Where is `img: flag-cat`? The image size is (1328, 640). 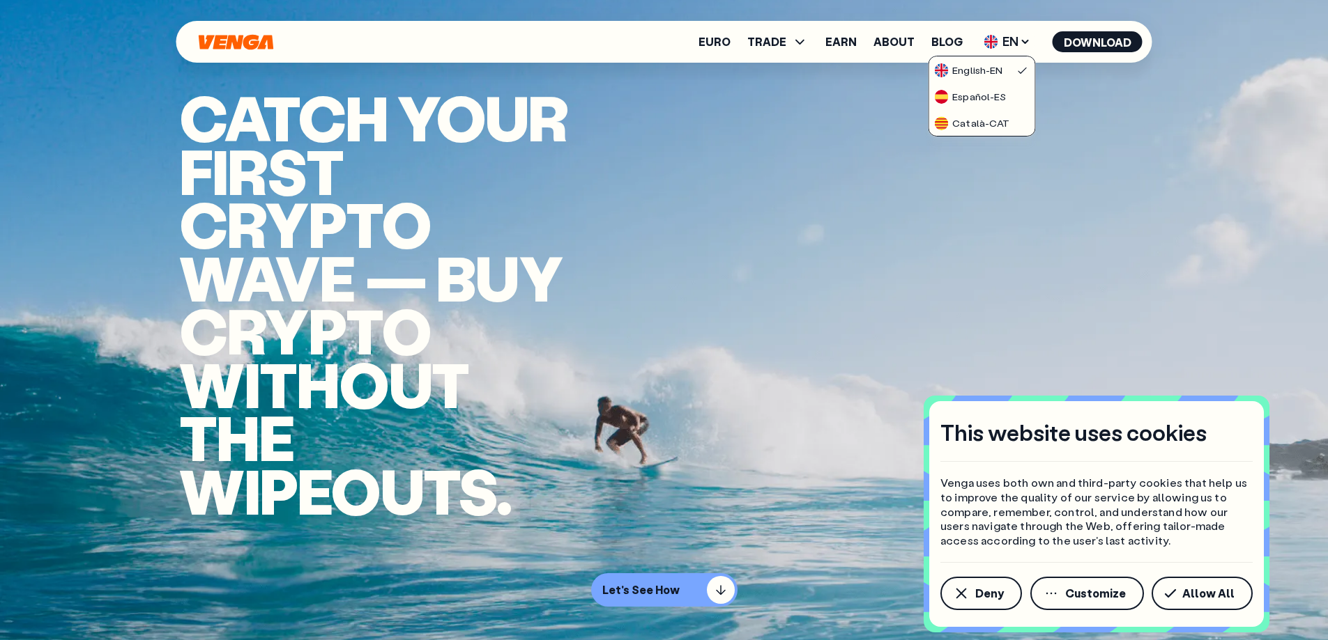 img: flag-cat is located at coordinates (941, 123).